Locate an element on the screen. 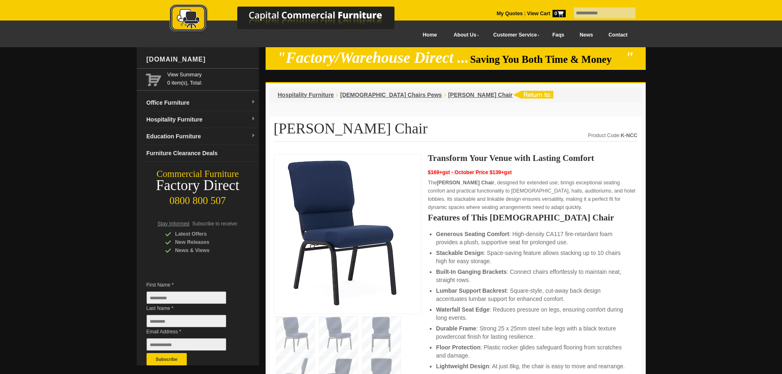 This screenshot has height=374, width=782. a: Hospitality Furnituredropdown is located at coordinates (201, 119).